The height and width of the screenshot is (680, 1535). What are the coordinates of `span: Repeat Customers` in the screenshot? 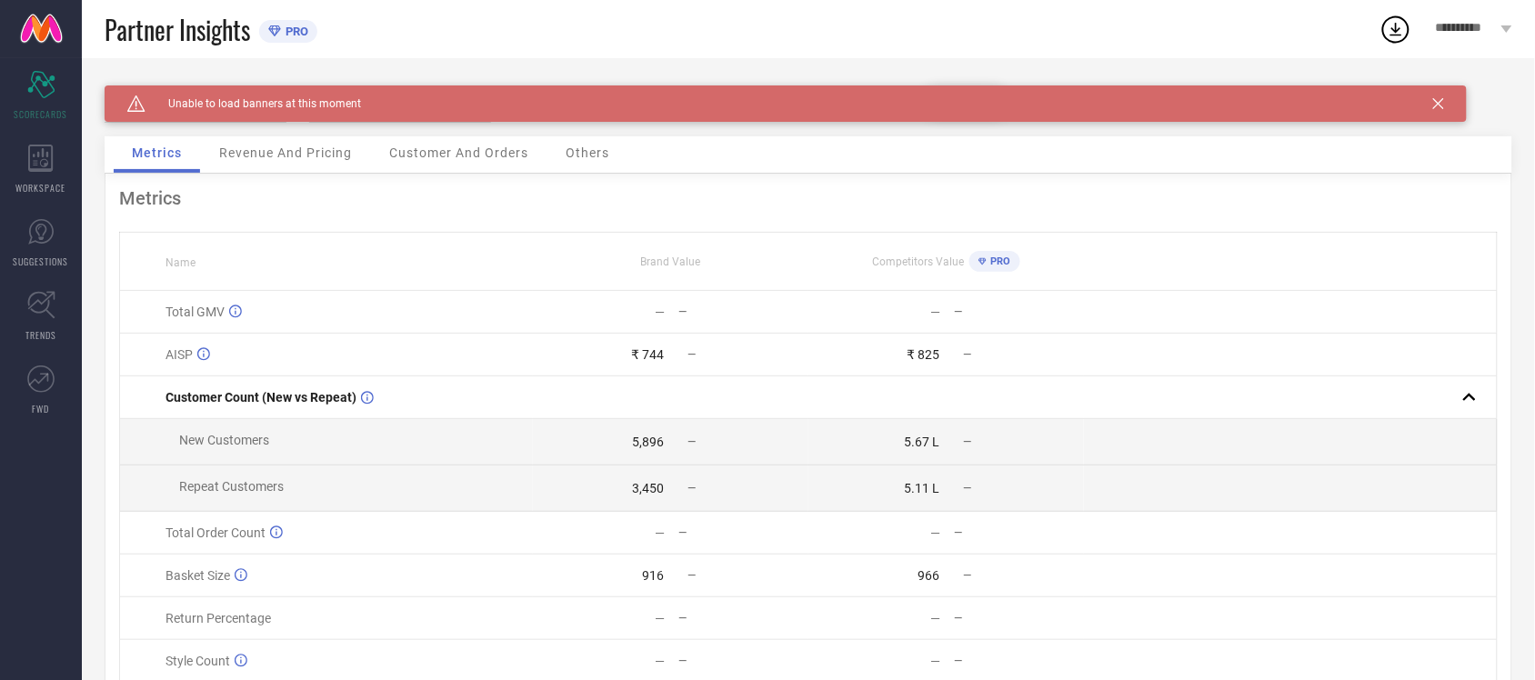 It's located at (231, 487).